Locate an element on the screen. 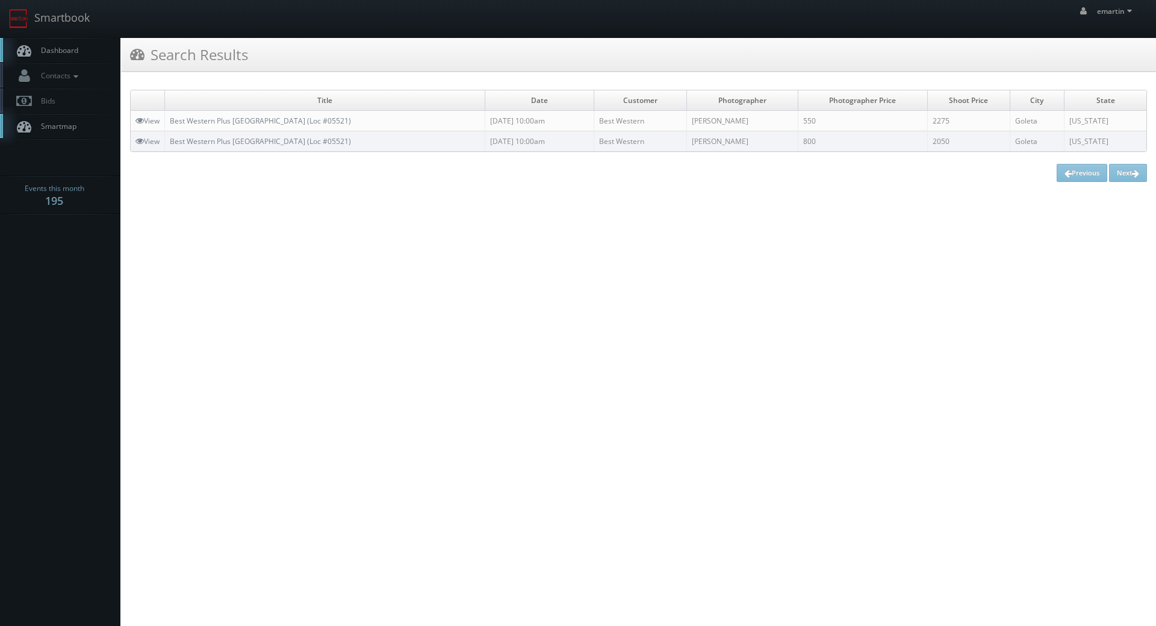  td: 2275 is located at coordinates (969, 121).